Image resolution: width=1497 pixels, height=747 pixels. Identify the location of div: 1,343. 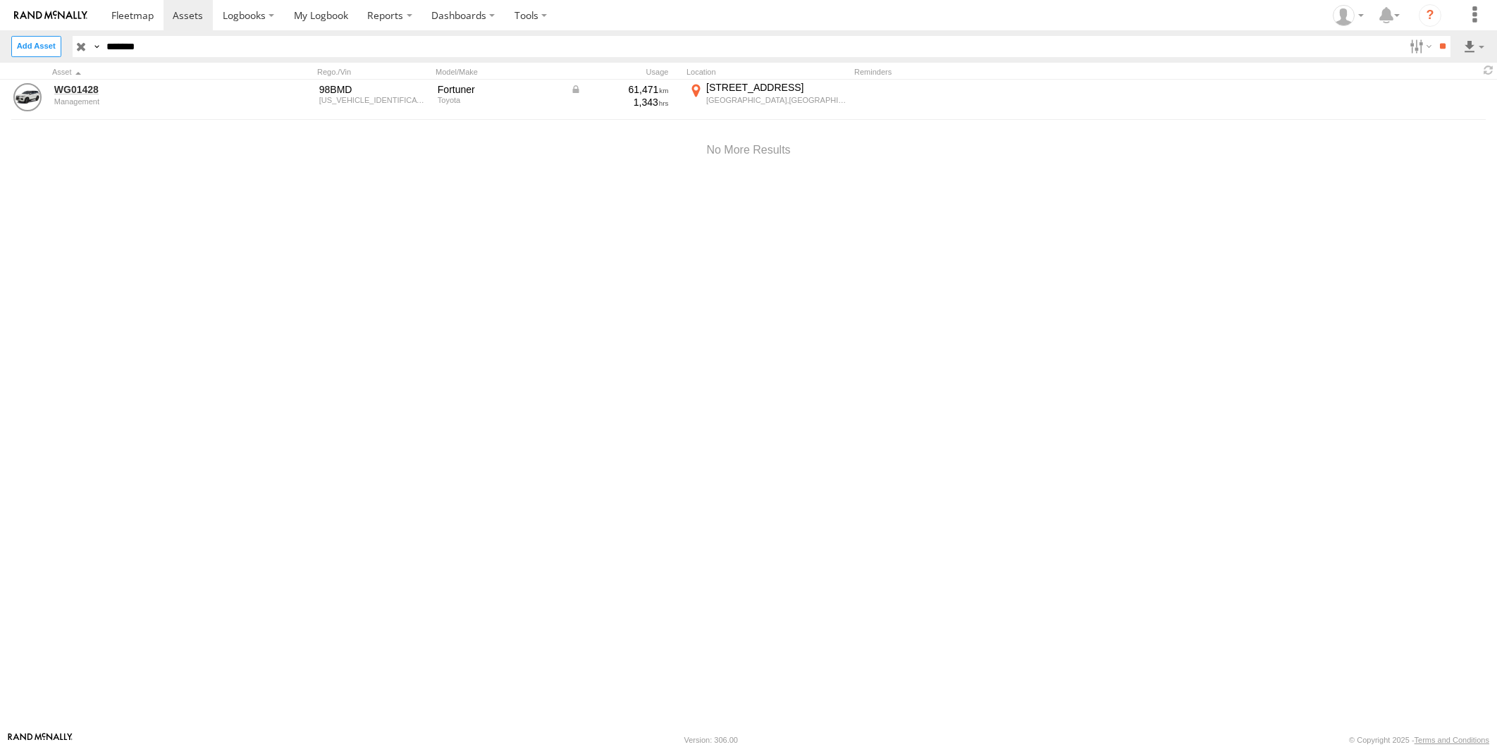
(619, 102).